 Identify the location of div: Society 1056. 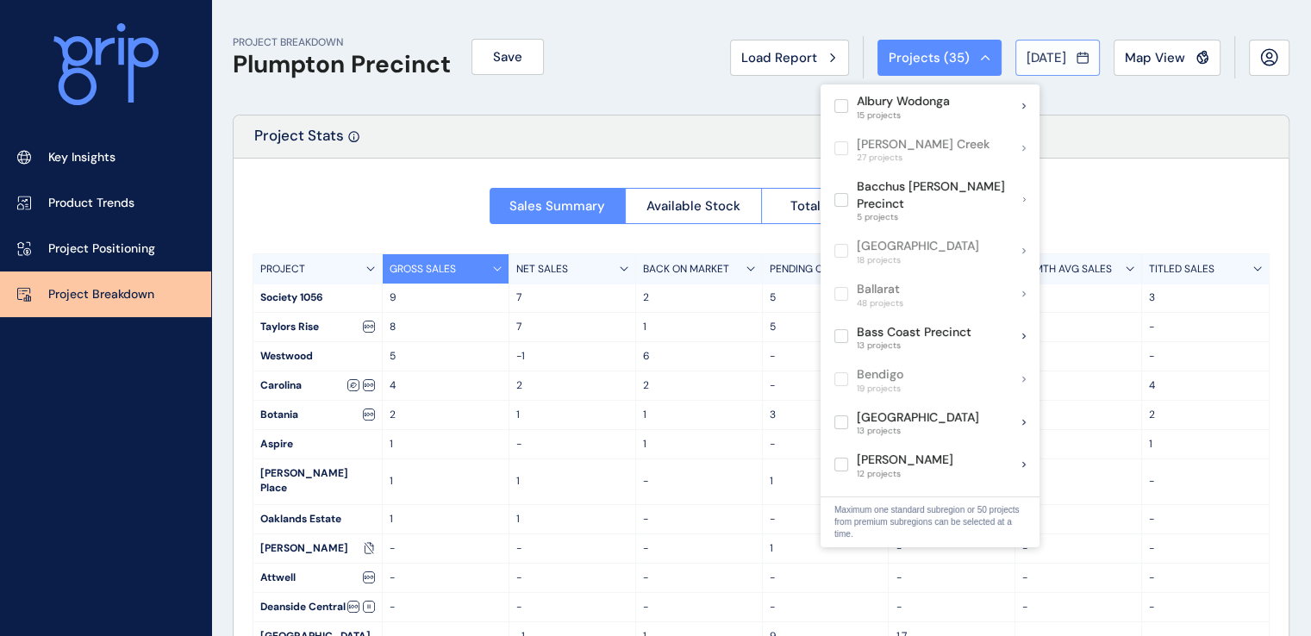
(317, 297).